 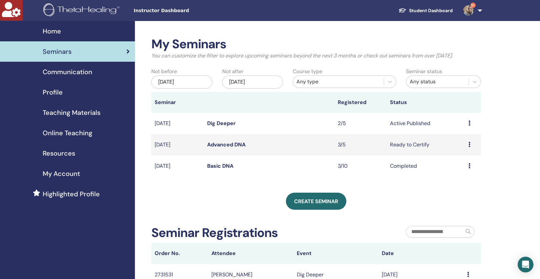 What do you see at coordinates (67, 72) in the screenshot?
I see `span: Communication` at bounding box center [67, 72].